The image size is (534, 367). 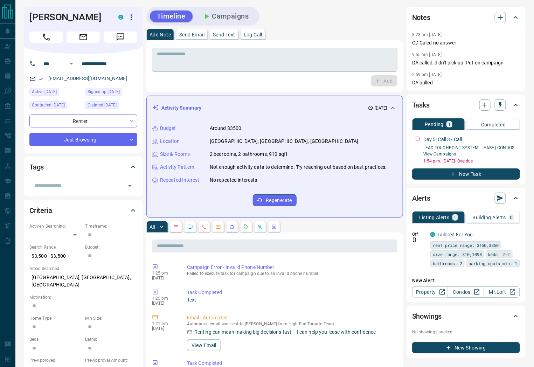 What do you see at coordinates (177, 167) in the screenshot?
I see `p: Activity Pattern` at bounding box center [177, 167].